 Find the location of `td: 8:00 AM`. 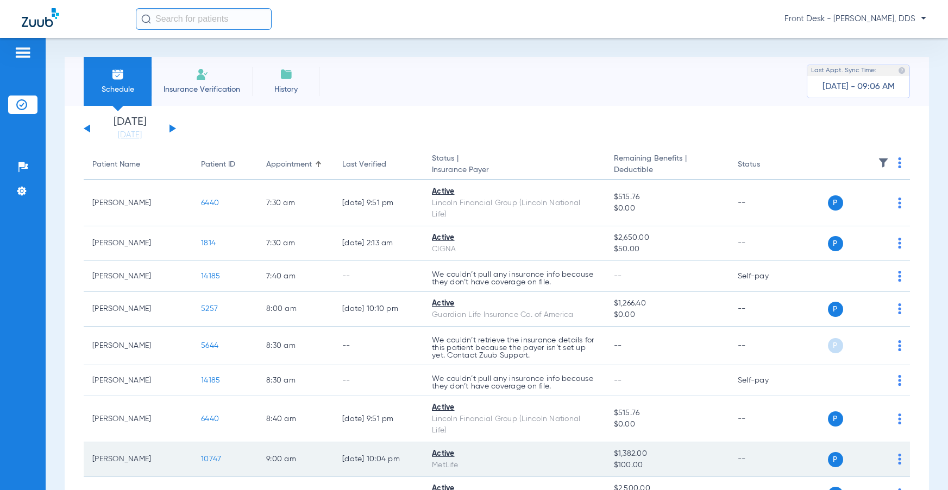

td: 8:00 AM is located at coordinates (295, 310).